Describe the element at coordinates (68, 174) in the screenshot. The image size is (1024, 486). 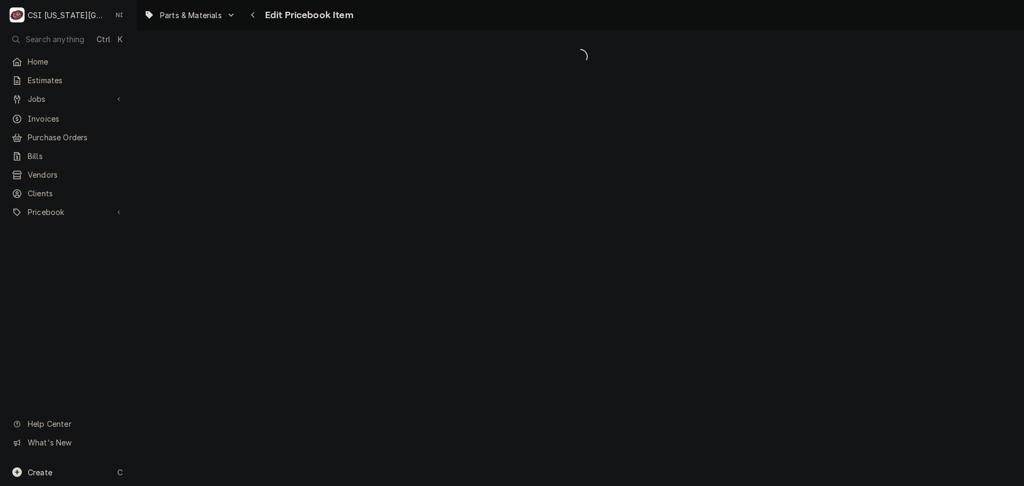
I see `a: Vendors` at that location.